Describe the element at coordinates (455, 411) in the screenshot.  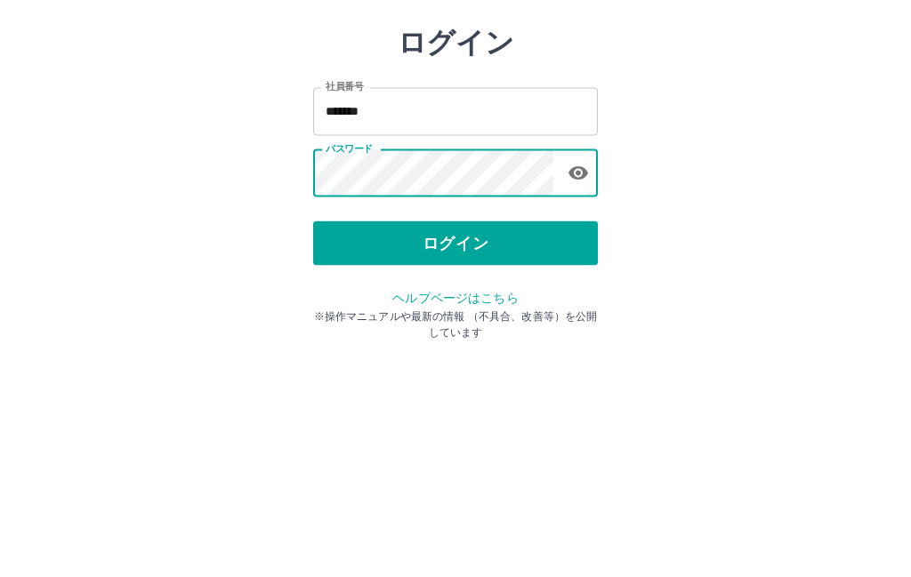
I see `p: ※操作マニュアルや最新の情報 （不具合、改善等）を公開しています` at that location.